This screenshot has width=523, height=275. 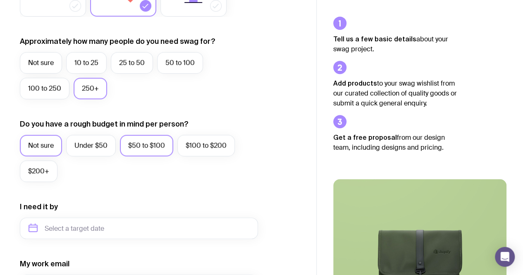 I want to click on input: Select a target date, so click(x=139, y=228).